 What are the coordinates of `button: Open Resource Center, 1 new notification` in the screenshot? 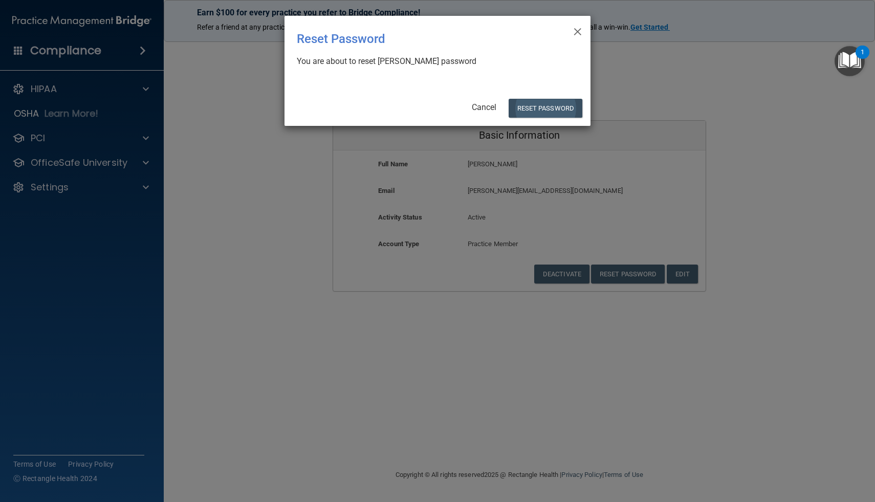 It's located at (850, 61).